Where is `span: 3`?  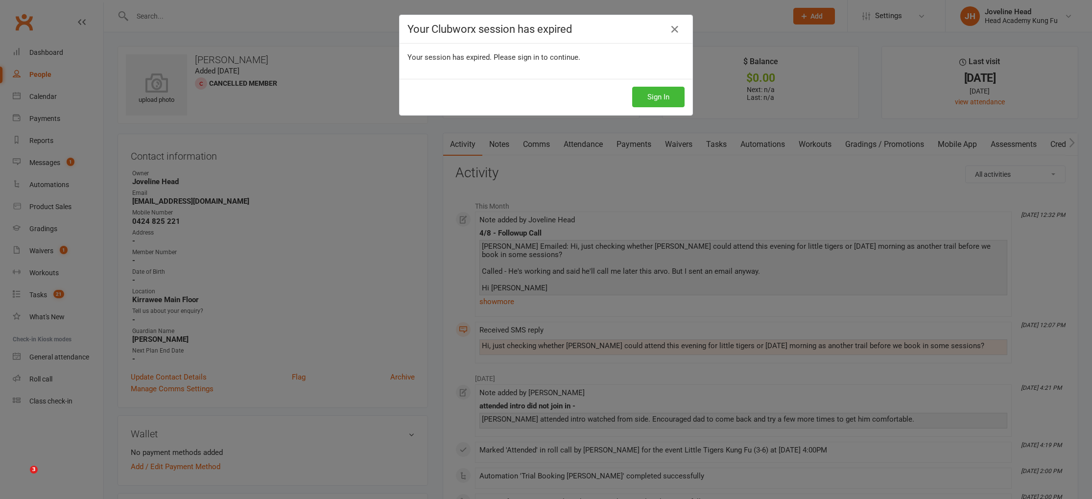
span: 3 is located at coordinates (34, 470).